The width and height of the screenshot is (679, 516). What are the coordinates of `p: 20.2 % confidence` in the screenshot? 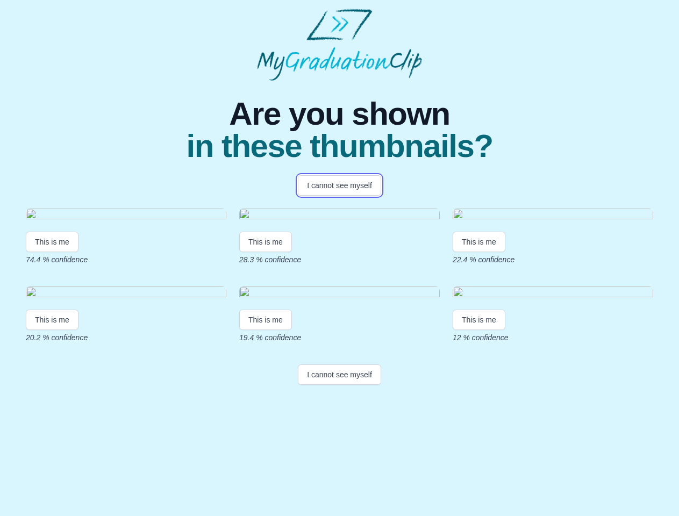 It's located at (126, 338).